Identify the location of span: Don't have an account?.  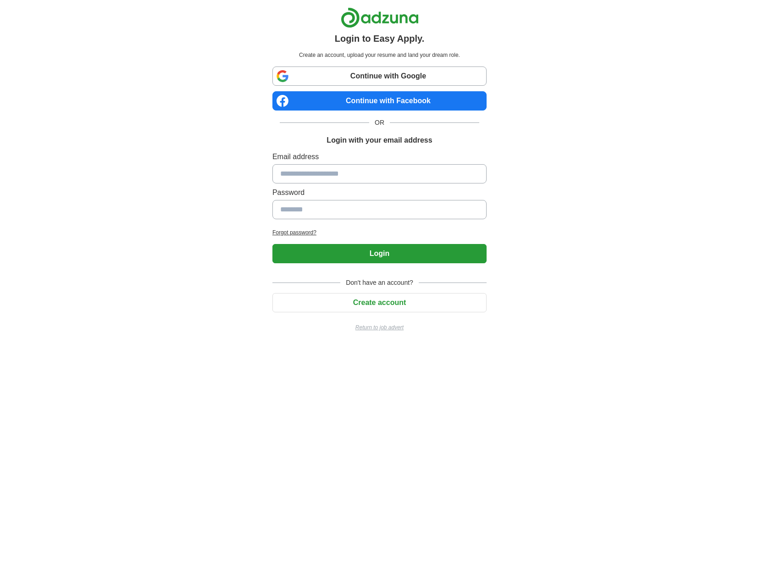
(379, 283).